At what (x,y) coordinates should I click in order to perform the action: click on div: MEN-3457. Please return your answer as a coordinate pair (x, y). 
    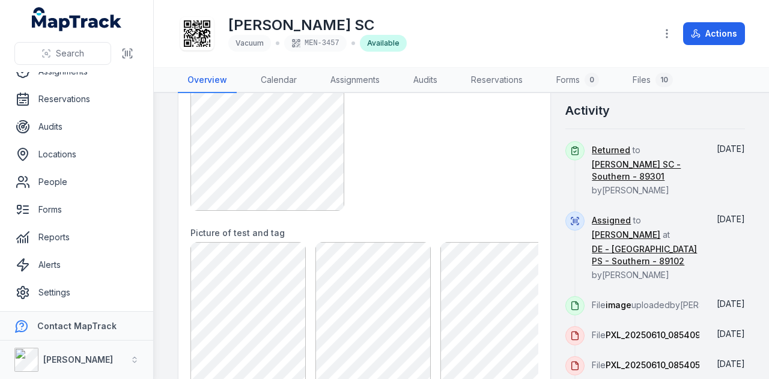
    Looking at the image, I should click on (315, 43).